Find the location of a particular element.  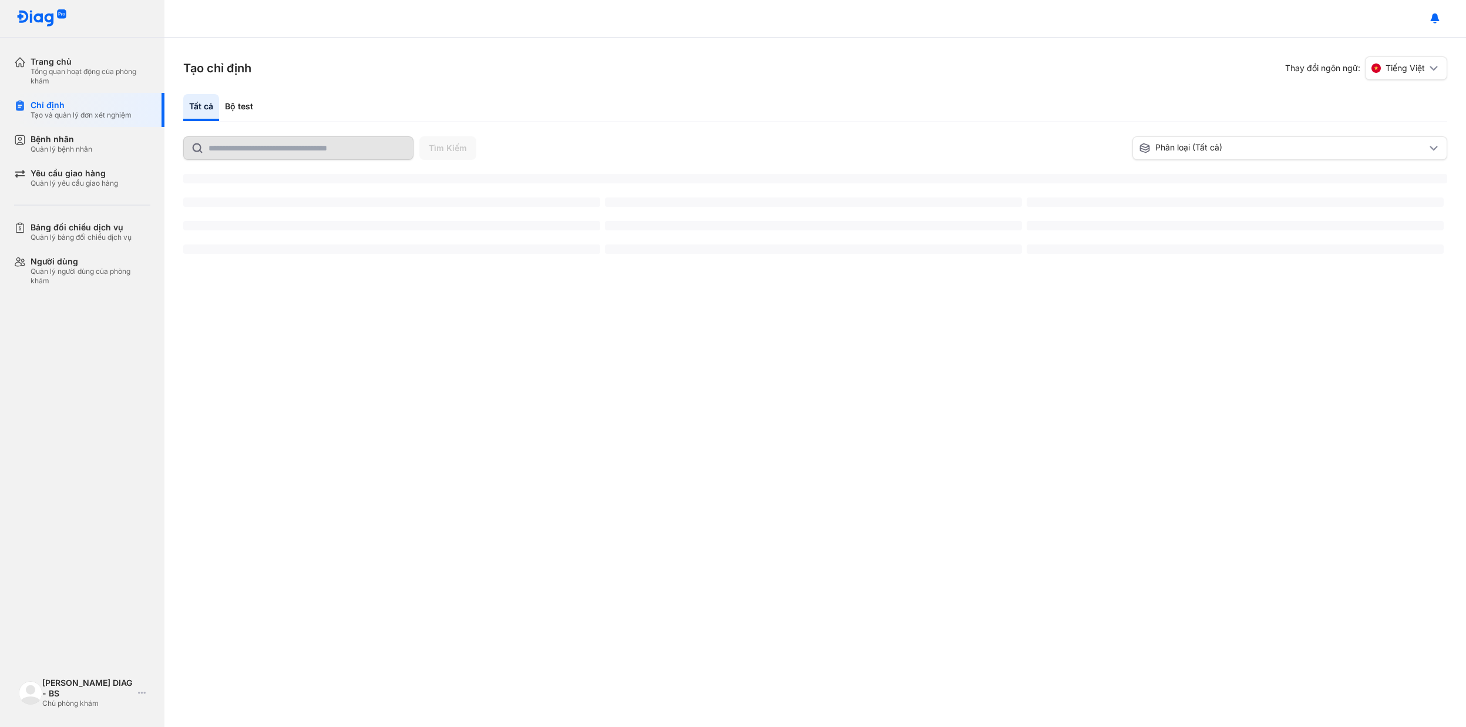

h3: Tạo chỉ định is located at coordinates (217, 68).